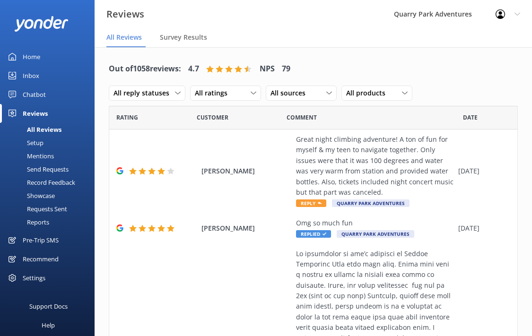 The width and height of the screenshot is (532, 336). I want to click on span: All Reviews, so click(124, 37).